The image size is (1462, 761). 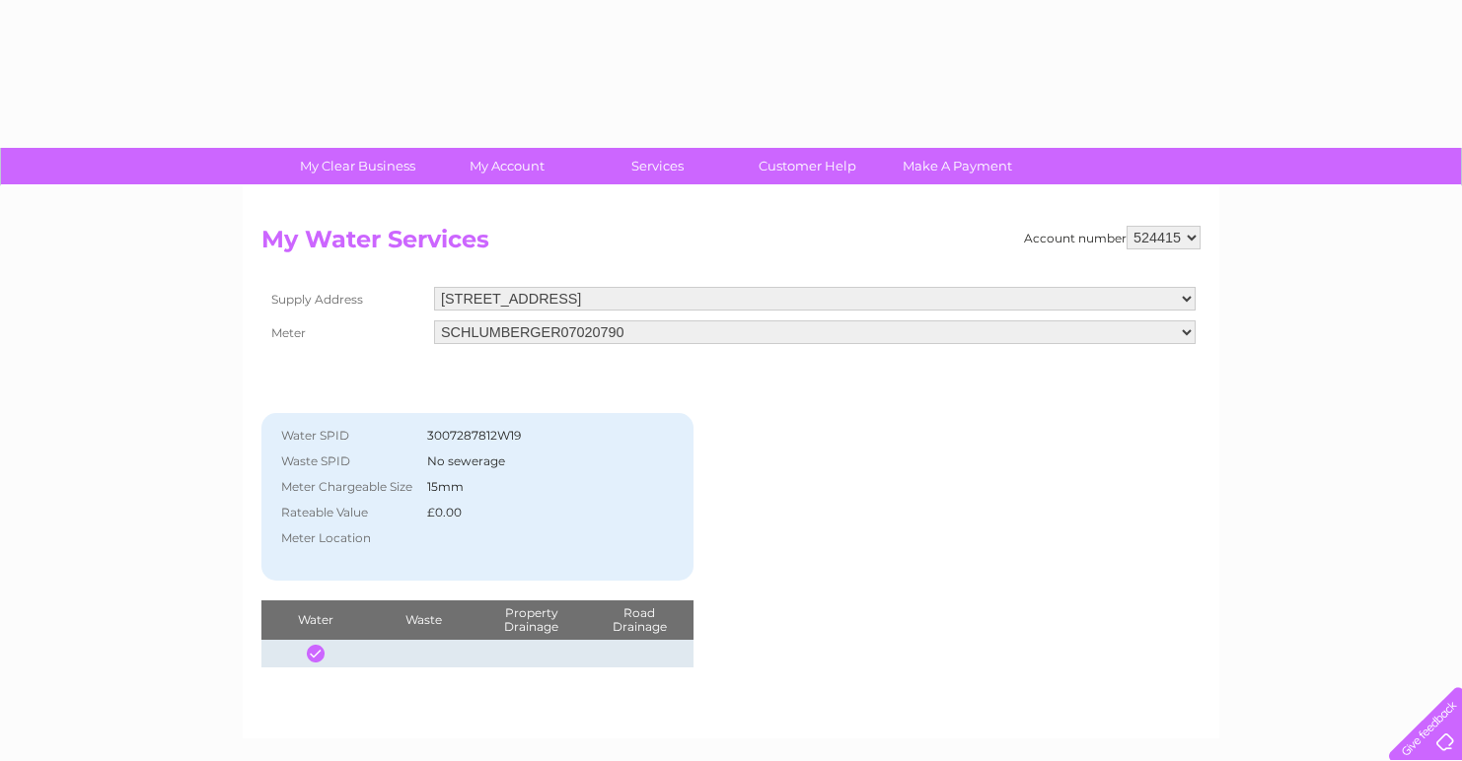 I want to click on a: My Account, so click(x=507, y=166).